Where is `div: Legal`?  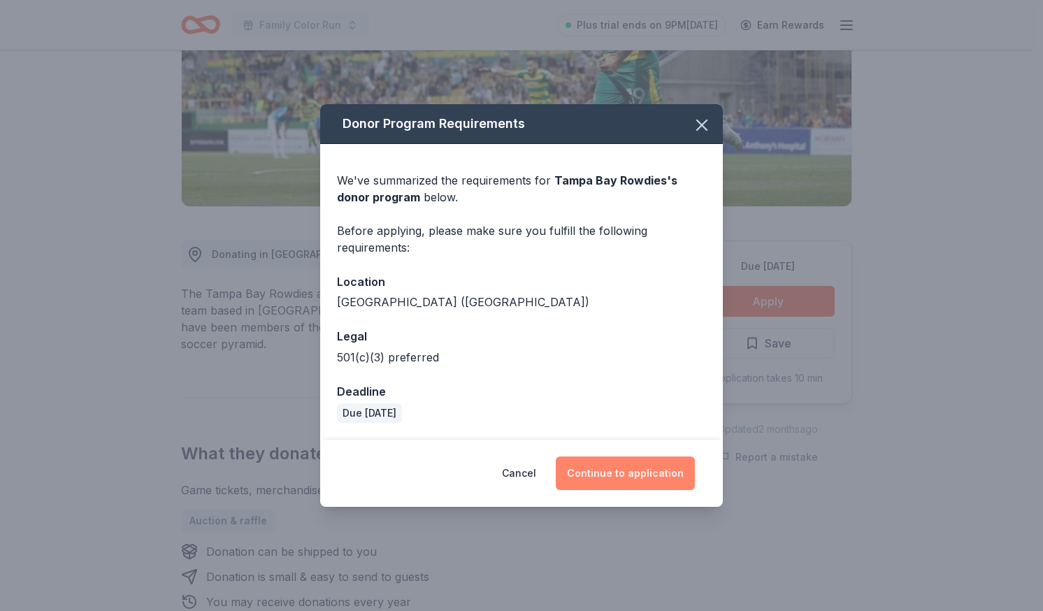
div: Legal is located at coordinates (521, 336).